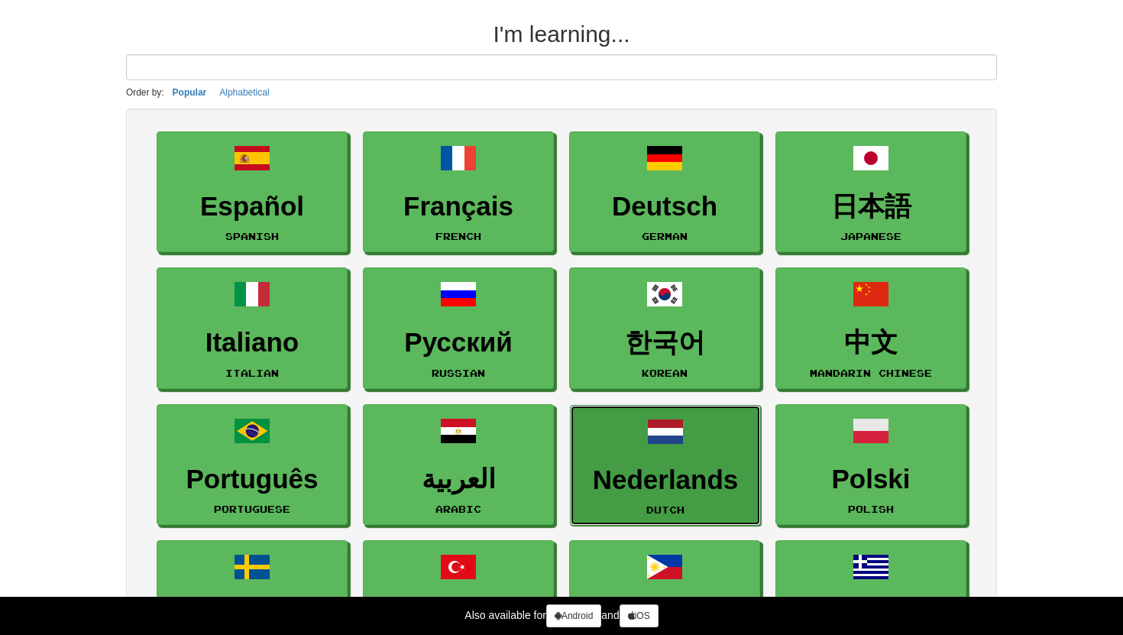 The image size is (1123, 635). What do you see at coordinates (871, 509) in the screenshot?
I see `small: Polish` at bounding box center [871, 509].